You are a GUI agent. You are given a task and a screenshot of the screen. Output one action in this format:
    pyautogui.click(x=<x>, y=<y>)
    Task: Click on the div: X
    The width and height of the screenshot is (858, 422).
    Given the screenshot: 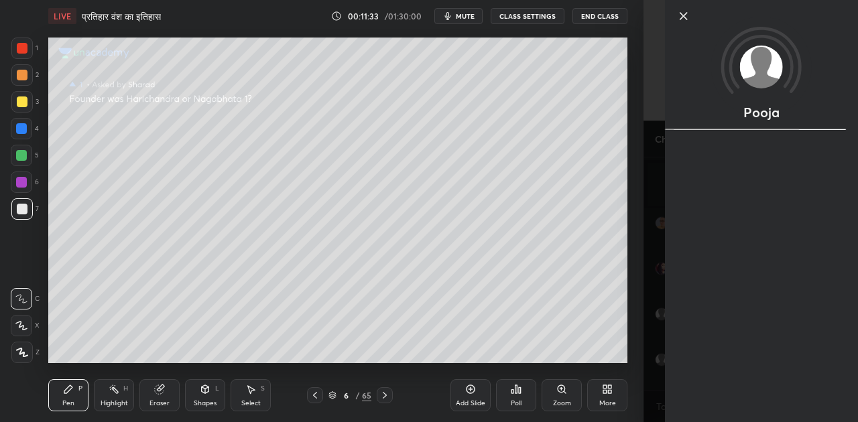 What is the action you would take?
    pyautogui.click(x=25, y=326)
    